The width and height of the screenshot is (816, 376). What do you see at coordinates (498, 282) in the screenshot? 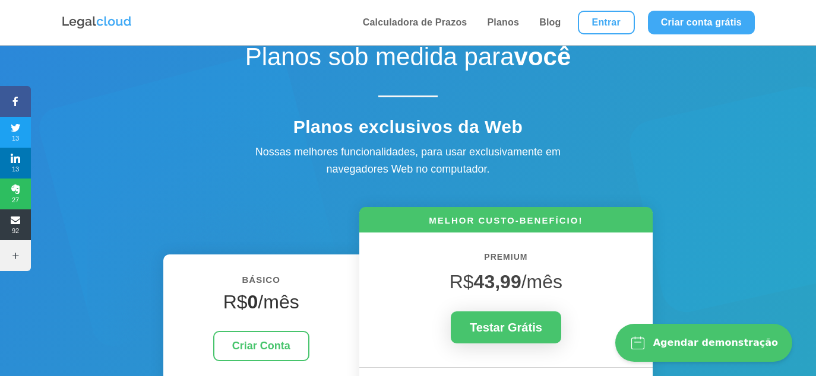
I see `strong: 43,99` at bounding box center [498, 282].